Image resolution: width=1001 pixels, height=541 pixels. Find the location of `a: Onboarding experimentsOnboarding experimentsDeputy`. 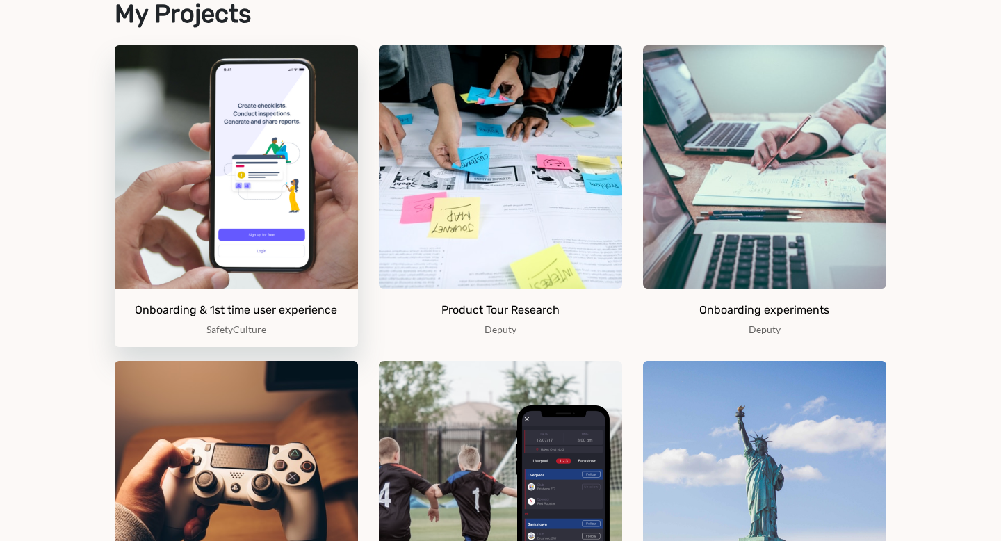

a: Onboarding experimentsOnboarding experimentsDeputy is located at coordinates (764, 196).